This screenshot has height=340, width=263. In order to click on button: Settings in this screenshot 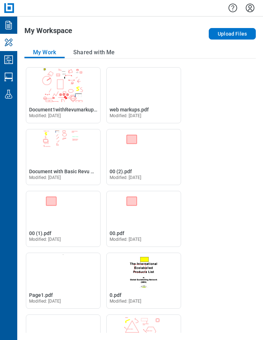, I will do `click(250, 8)`.